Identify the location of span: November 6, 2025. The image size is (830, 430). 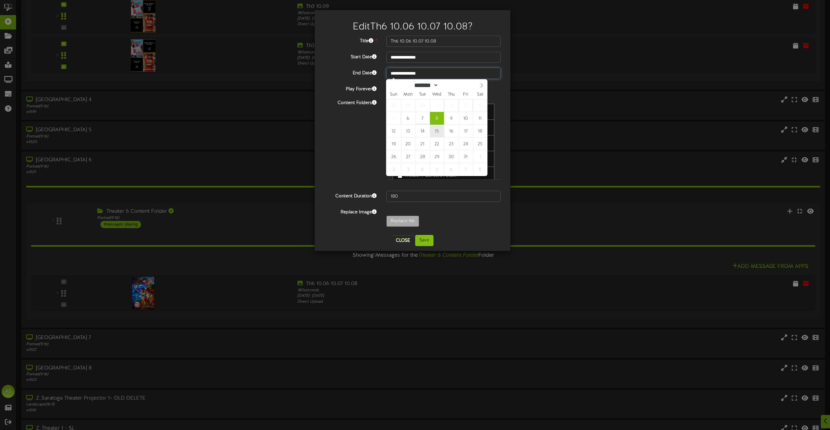
(451, 169).